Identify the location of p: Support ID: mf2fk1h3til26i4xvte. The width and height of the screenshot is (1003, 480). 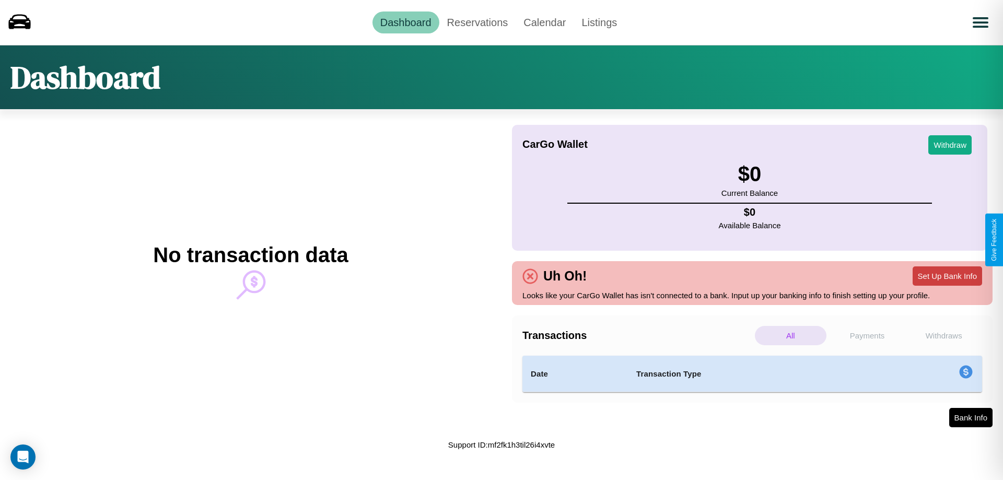
(501, 444).